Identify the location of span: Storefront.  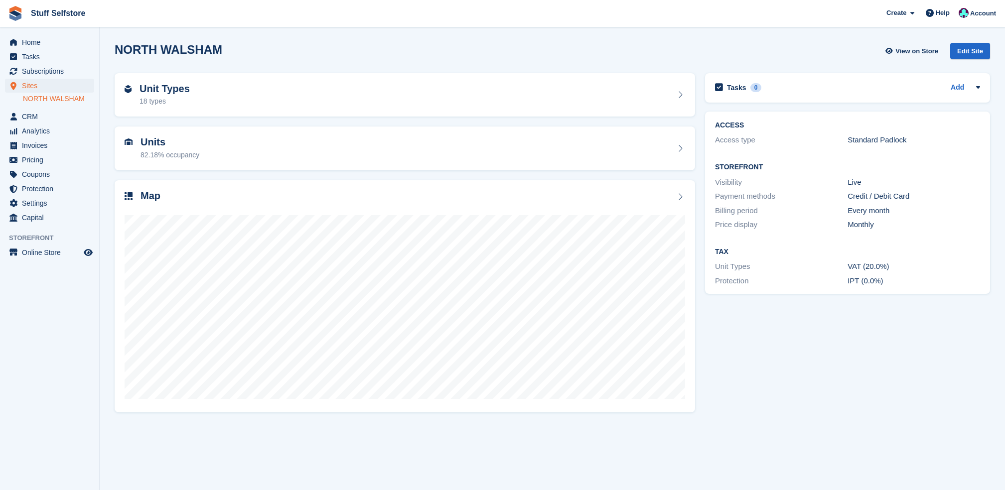
(54, 238).